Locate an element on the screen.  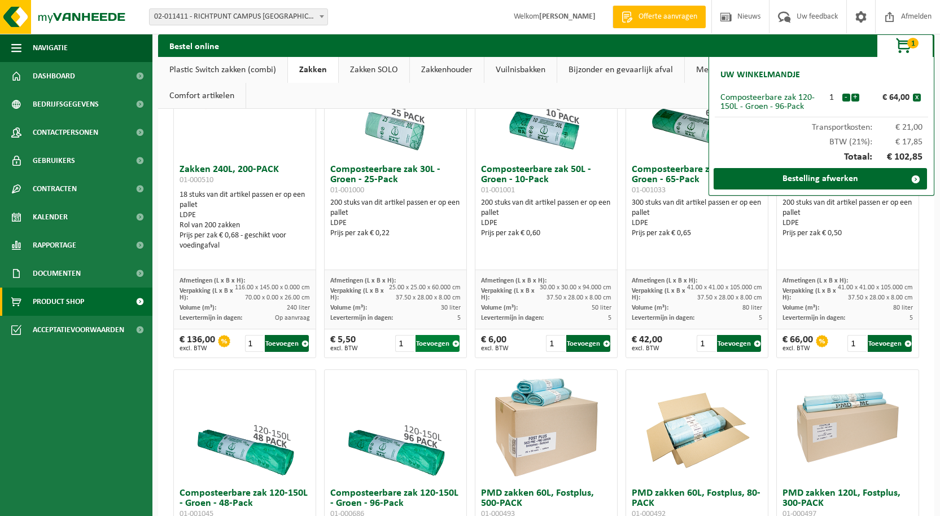
span: 01-001000 is located at coordinates (347, 190).